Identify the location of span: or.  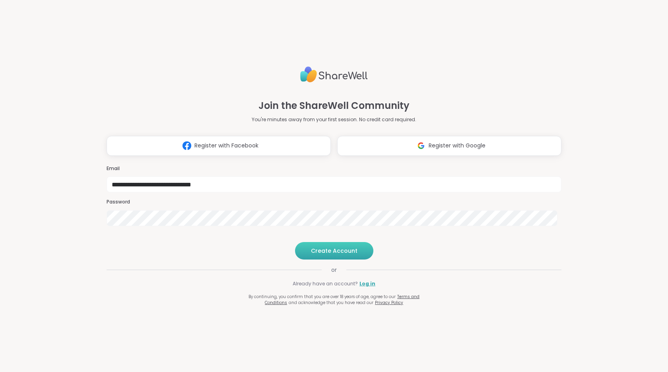
(334, 270).